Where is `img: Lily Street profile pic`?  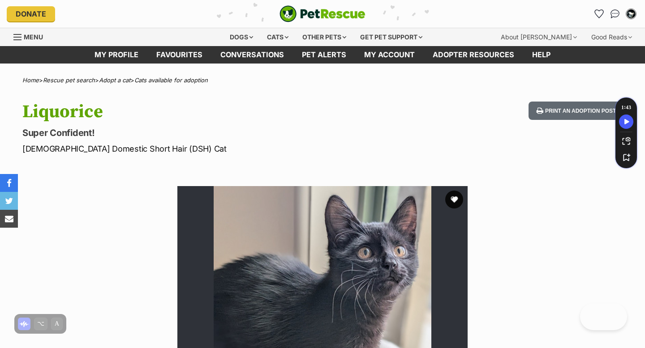
img: Lily Street profile pic is located at coordinates (631, 14).